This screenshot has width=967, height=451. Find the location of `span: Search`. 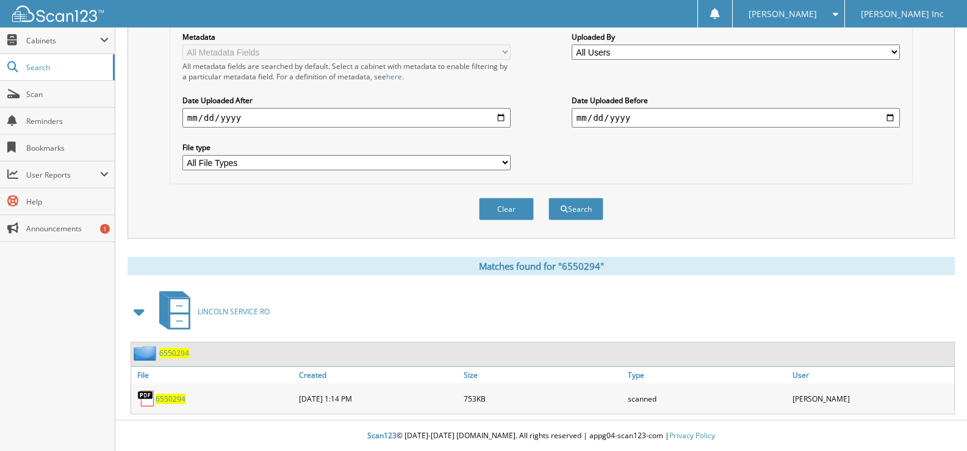

span: Search is located at coordinates (66, 67).